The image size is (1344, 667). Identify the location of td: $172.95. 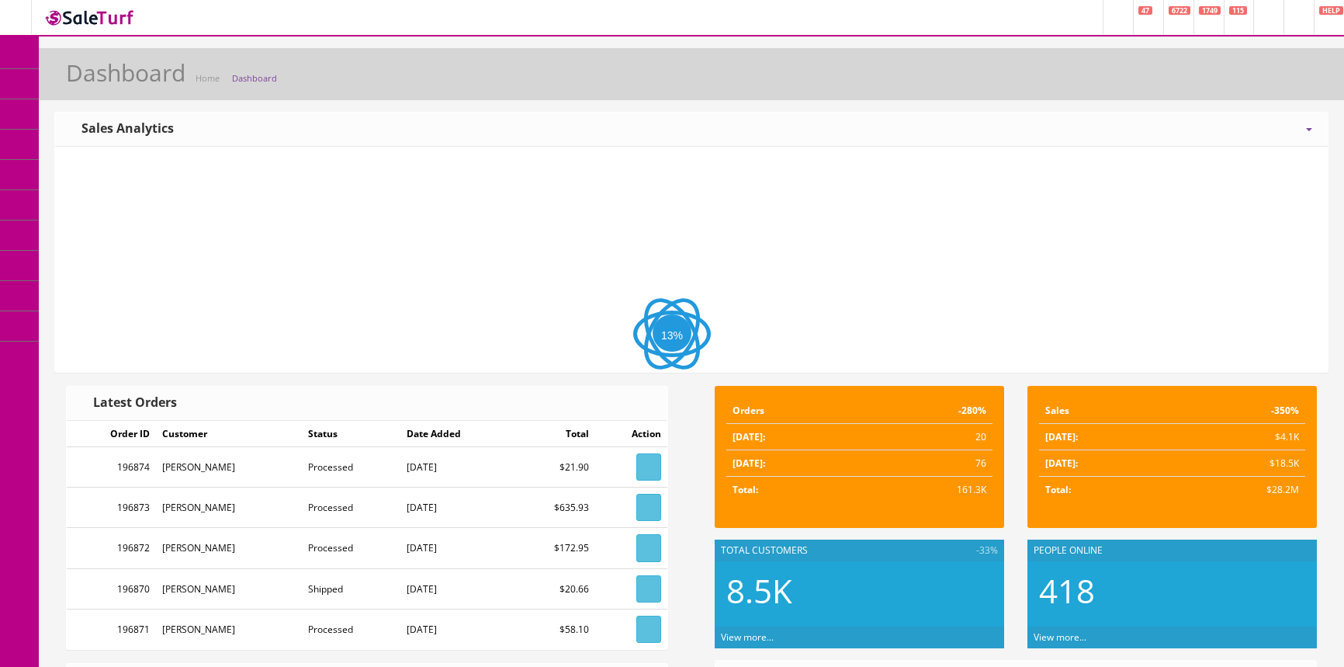
(555, 548).